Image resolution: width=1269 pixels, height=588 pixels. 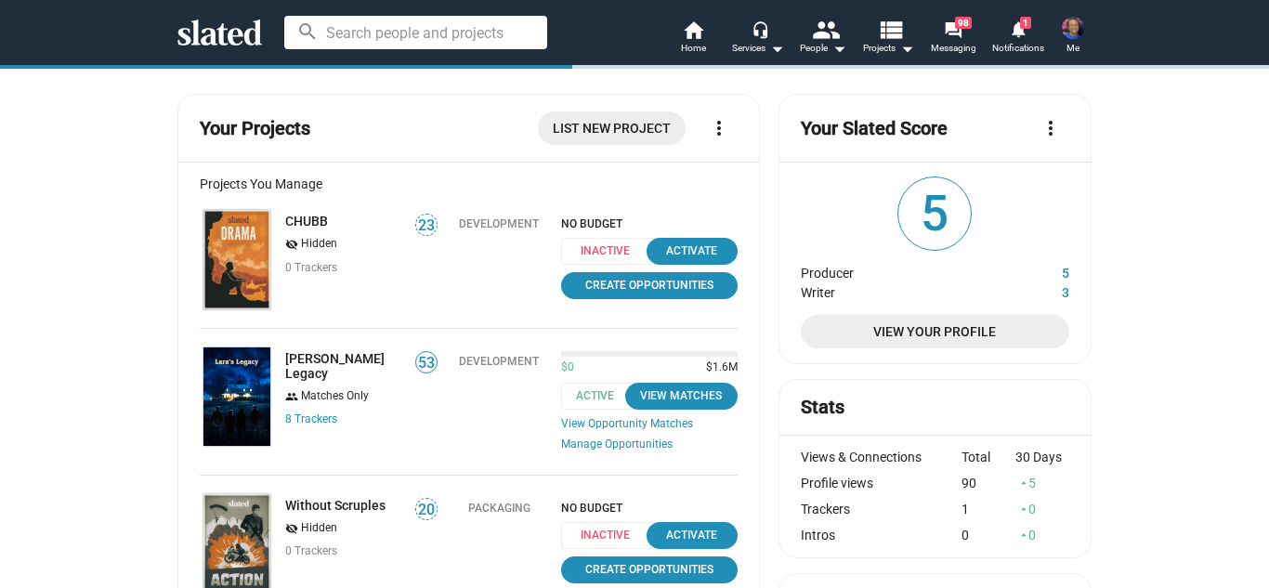 I want to click on div: Profile views, so click(x=882, y=483).